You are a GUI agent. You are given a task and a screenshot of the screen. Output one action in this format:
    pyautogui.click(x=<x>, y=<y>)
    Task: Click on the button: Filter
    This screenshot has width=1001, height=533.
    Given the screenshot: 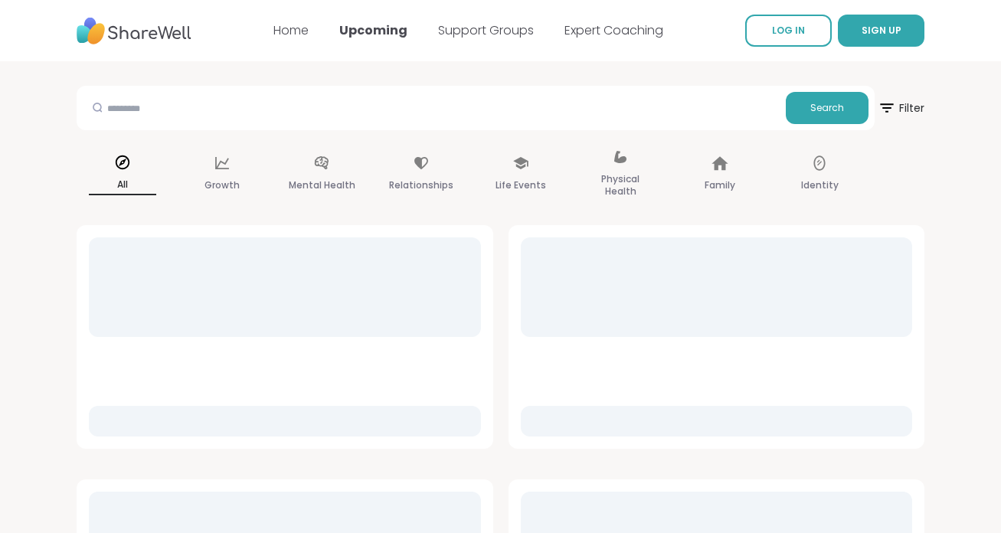 What is the action you would take?
    pyautogui.click(x=901, y=108)
    